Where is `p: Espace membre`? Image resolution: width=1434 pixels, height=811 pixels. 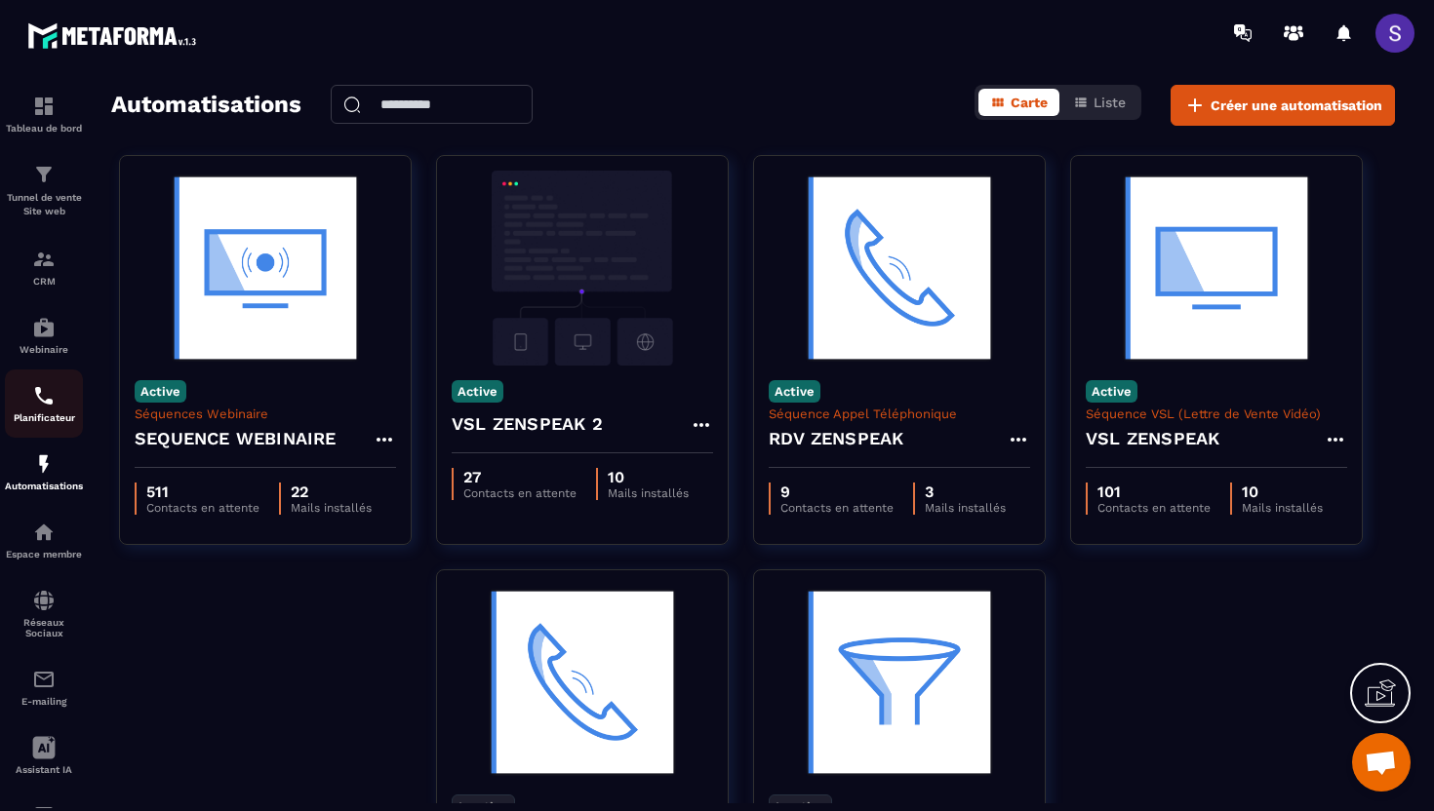 p: Espace membre is located at coordinates (44, 554).